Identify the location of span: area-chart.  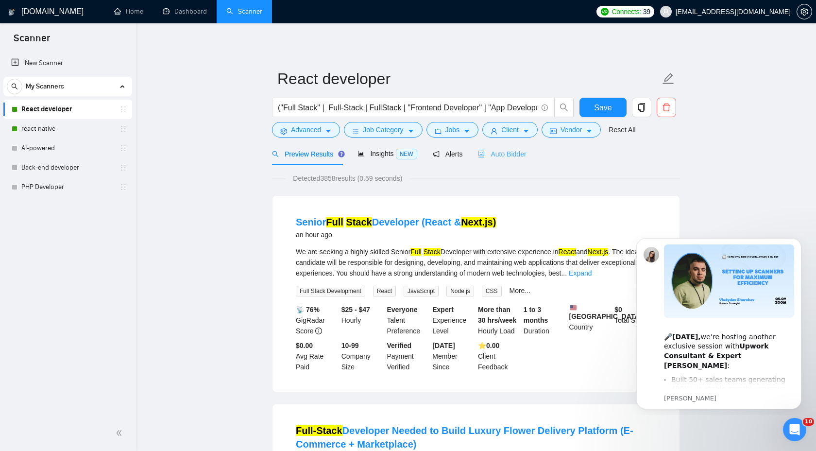
(361, 153).